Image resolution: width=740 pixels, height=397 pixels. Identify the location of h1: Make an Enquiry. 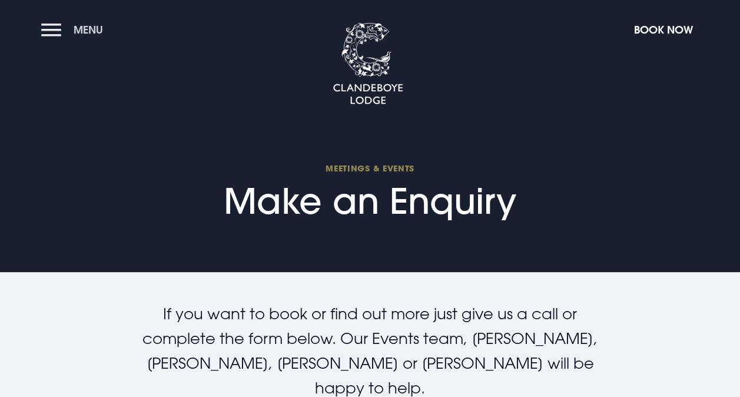
(370, 192).